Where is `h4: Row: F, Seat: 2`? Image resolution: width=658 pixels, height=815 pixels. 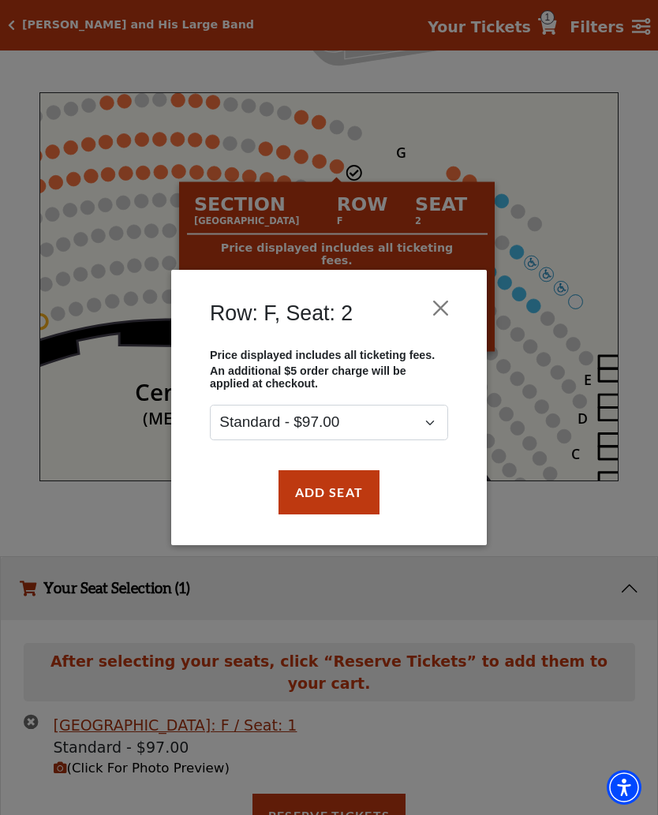 h4: Row: F, Seat: 2 is located at coordinates (281, 313).